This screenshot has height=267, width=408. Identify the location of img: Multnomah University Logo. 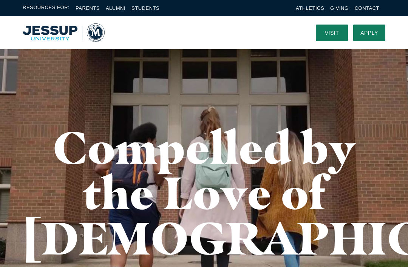
(64, 33).